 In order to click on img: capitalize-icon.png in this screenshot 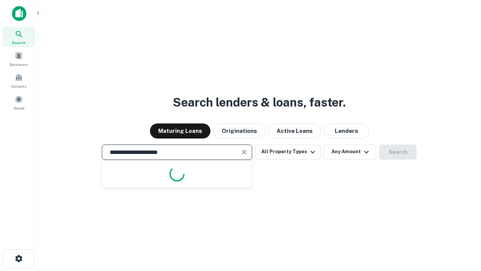, I will do `click(19, 14)`.